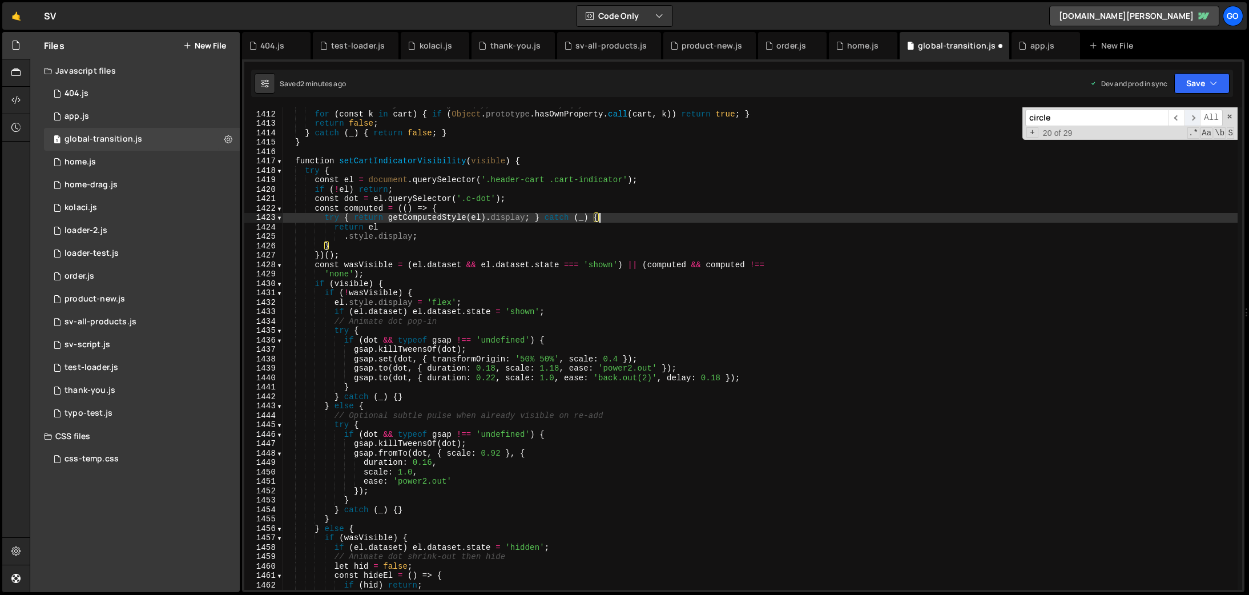  Describe the element at coordinates (1096, 118) in the screenshot. I see `input: Search for` at that location.